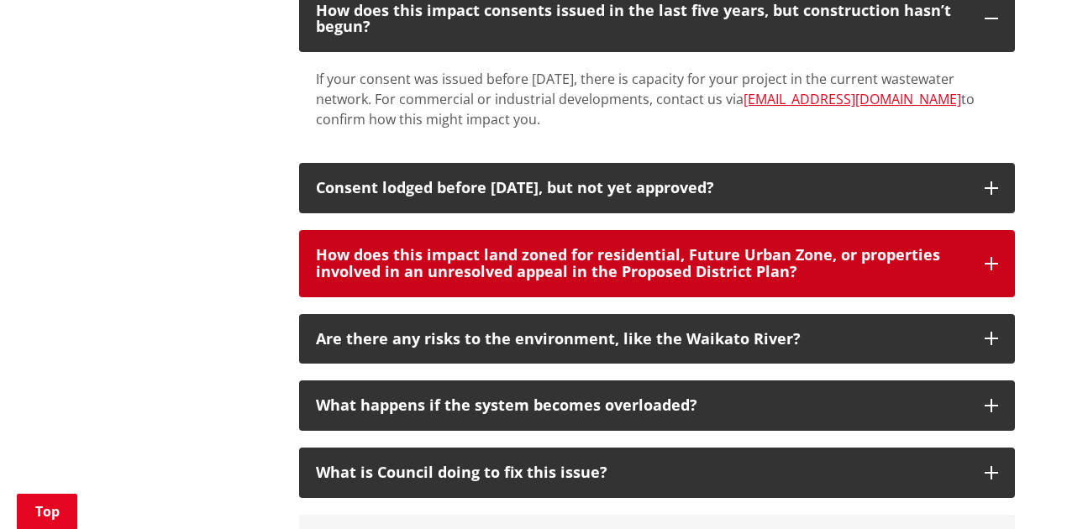 Image resolution: width=1067 pixels, height=529 pixels. What do you see at coordinates (642, 473) in the screenshot?
I see `div: What is Council doing to fix this issue?` at bounding box center [642, 473].